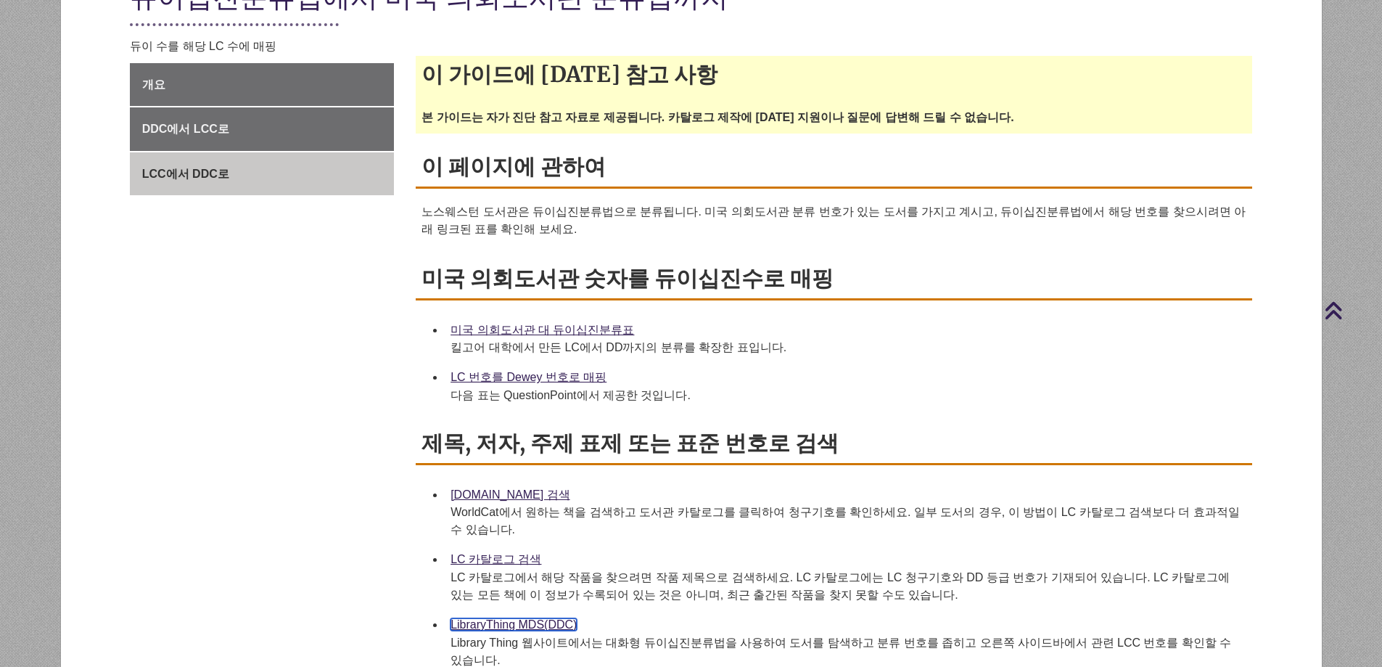  Describe the element at coordinates (262, 129) in the screenshot. I see `a: DDC에서 LCC로` at that location.